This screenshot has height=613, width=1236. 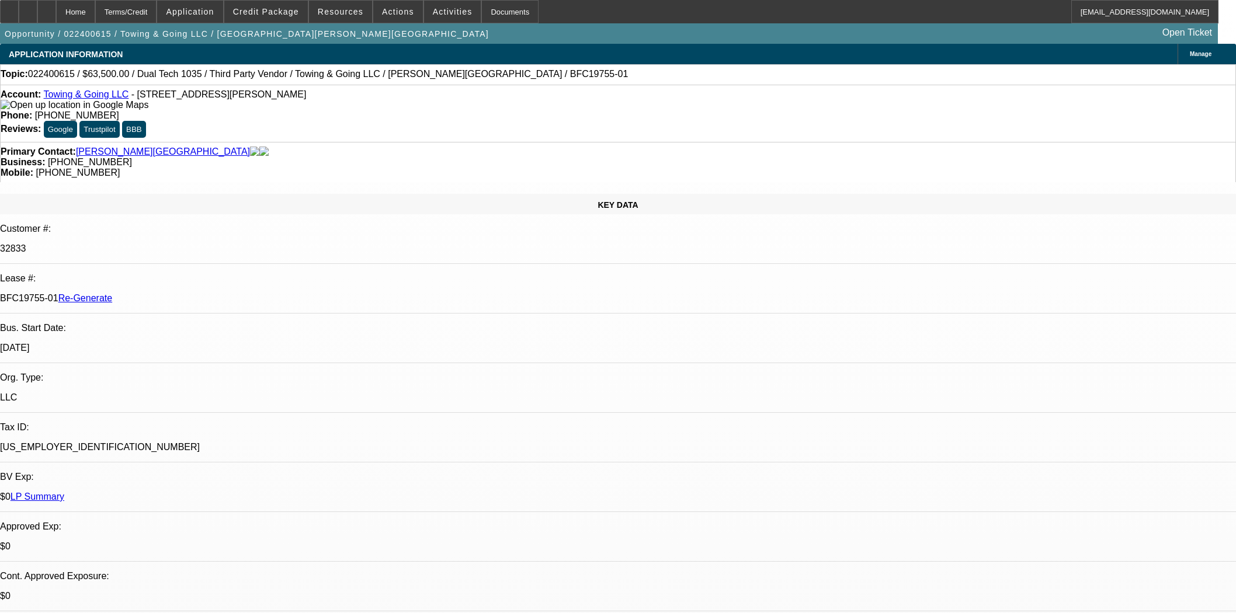 What do you see at coordinates (1187, 33) in the screenshot?
I see `a: Open Ticket` at bounding box center [1187, 33].